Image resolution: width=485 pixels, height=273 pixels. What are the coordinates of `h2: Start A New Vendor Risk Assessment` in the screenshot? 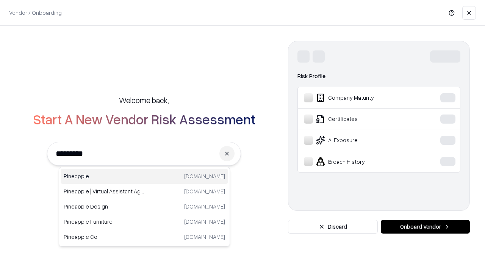 It's located at (144, 119).